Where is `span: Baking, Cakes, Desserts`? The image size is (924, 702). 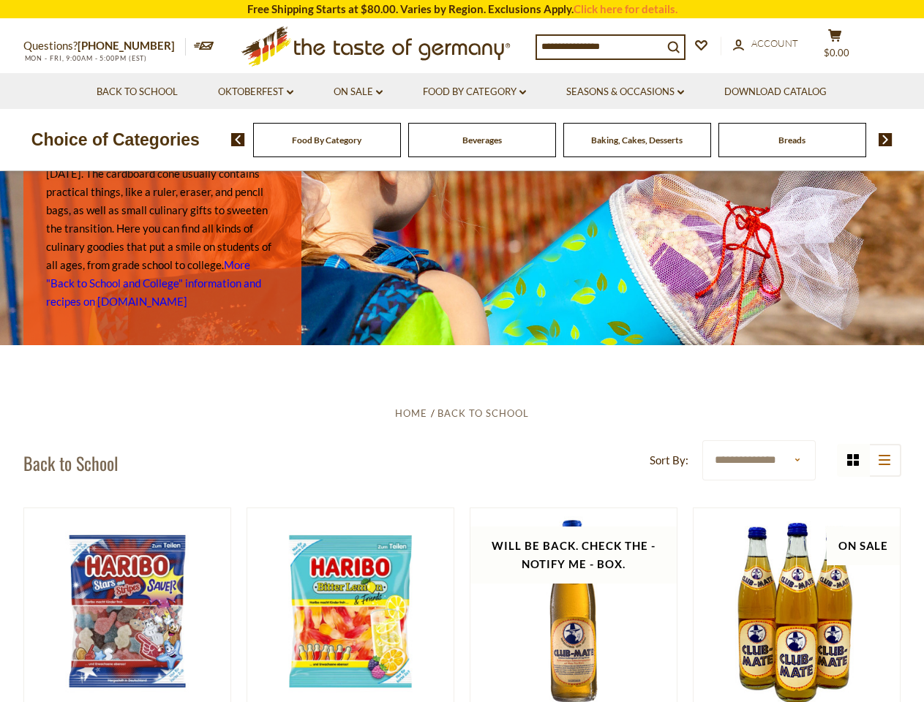 span: Baking, Cakes, Desserts is located at coordinates (636, 140).